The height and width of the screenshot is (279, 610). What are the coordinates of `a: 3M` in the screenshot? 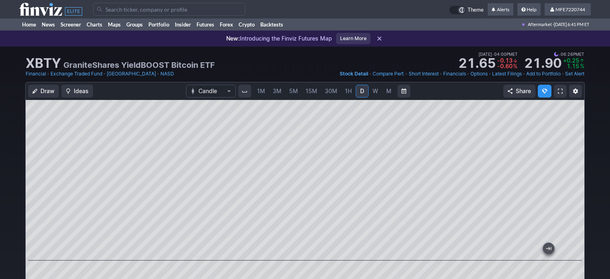 It's located at (277, 91).